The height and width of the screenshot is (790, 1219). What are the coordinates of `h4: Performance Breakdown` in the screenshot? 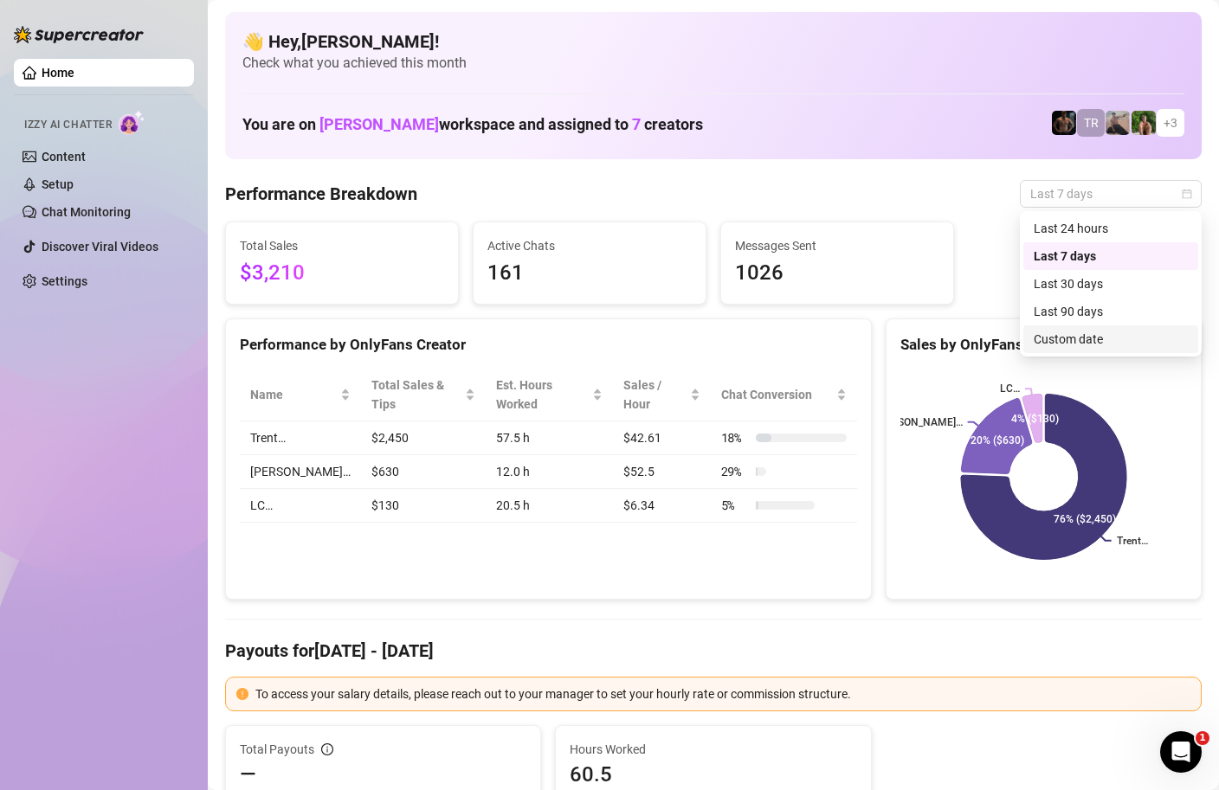 It's located at (321, 194).